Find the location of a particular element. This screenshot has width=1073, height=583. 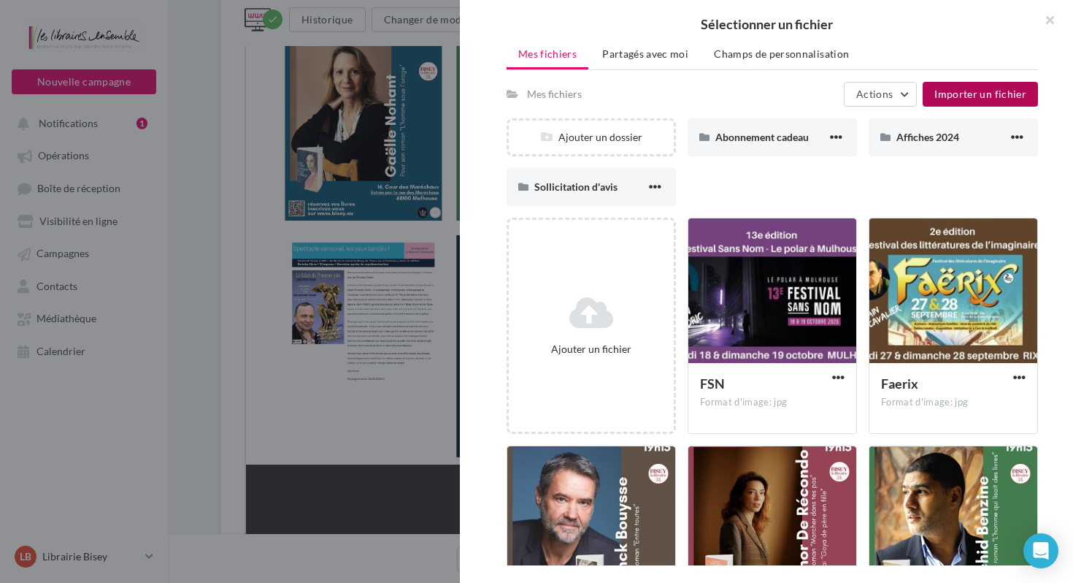

span: Champs de personnalisation is located at coordinates (781, 53).